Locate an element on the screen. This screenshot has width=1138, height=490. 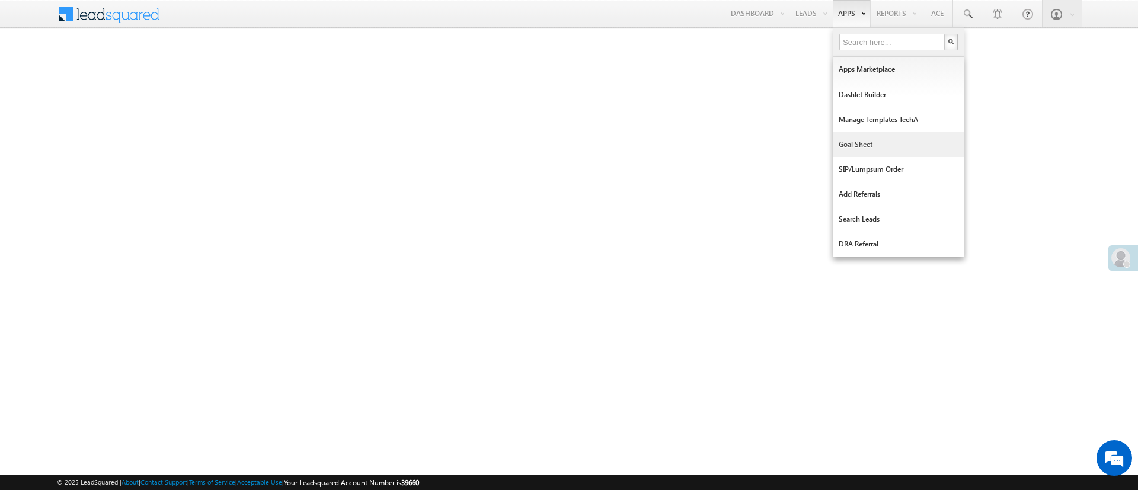
span: © 2025 LeadSquared | | | | | is located at coordinates (238, 482).